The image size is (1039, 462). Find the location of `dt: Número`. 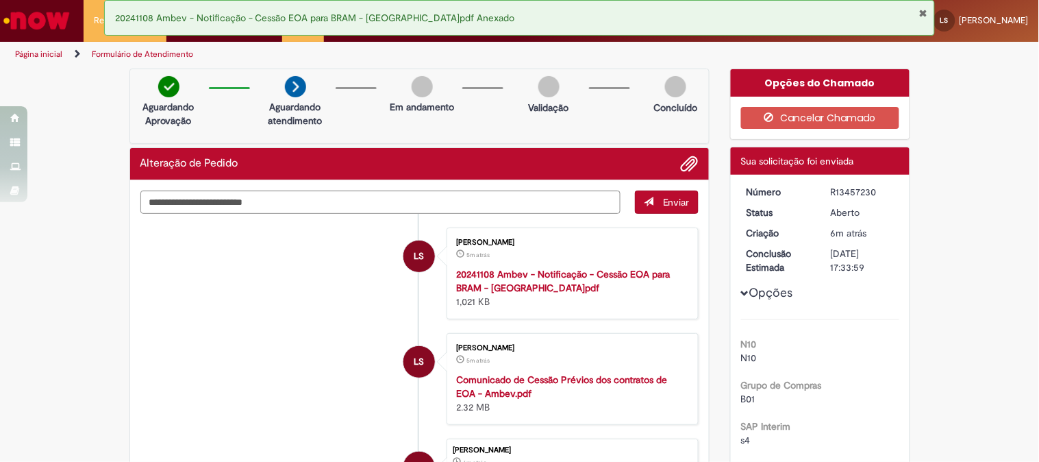

dt: Número is located at coordinates (778, 192).